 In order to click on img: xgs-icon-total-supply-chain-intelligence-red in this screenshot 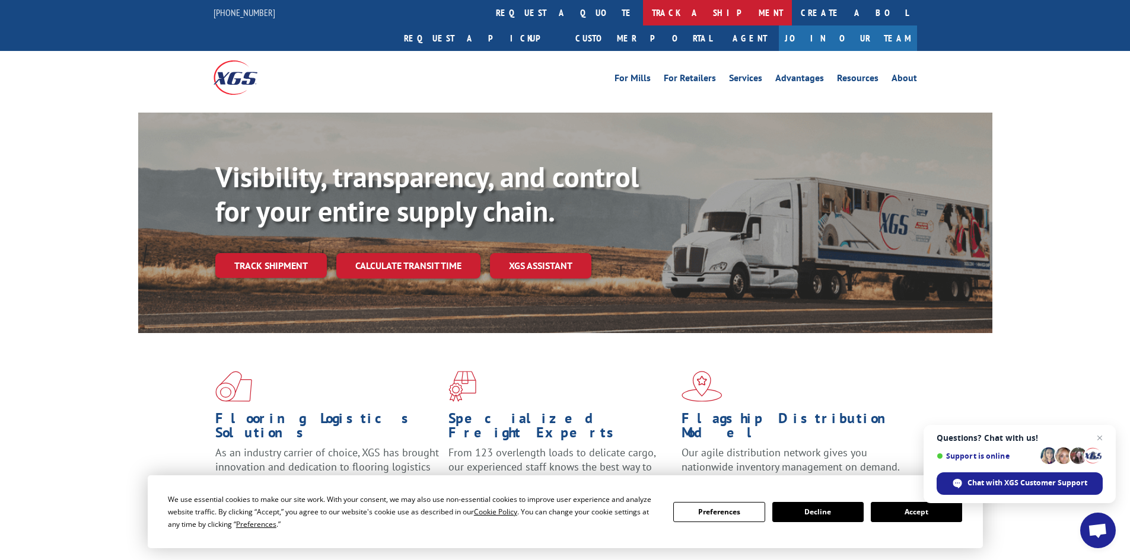, I will do `click(234, 387)`.